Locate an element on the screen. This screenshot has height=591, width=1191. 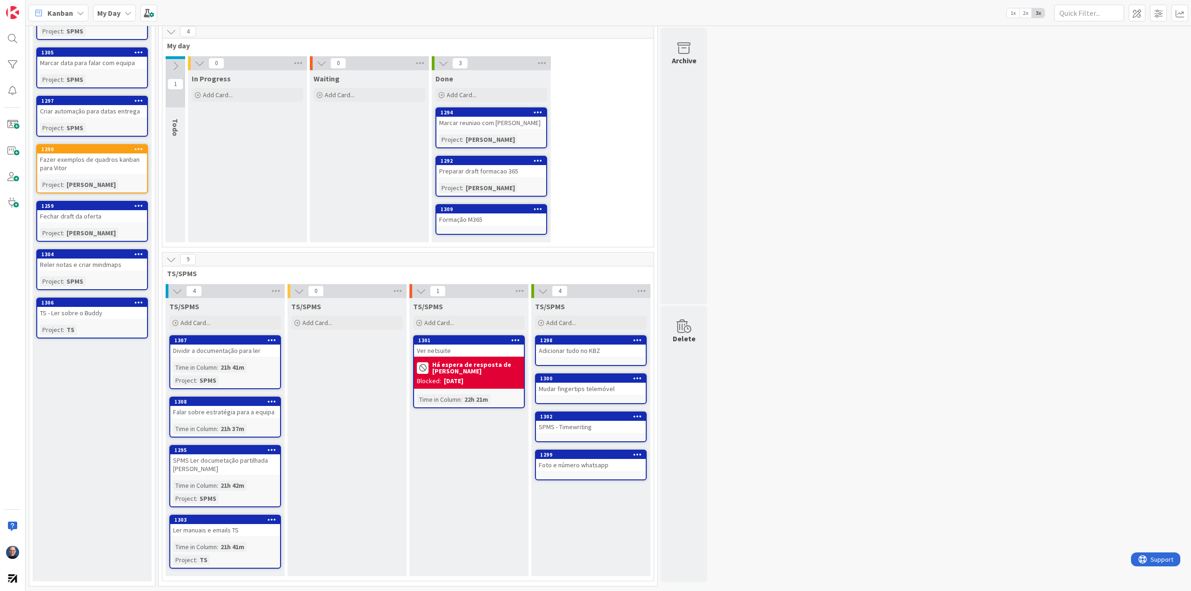
div: Foto e número whatsapp is located at coordinates (591, 465).